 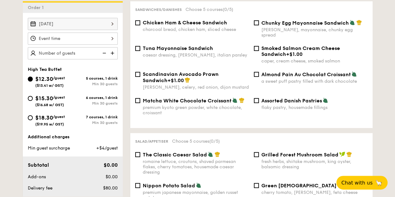 I want to click on span: Order 1, so click(x=37, y=7).